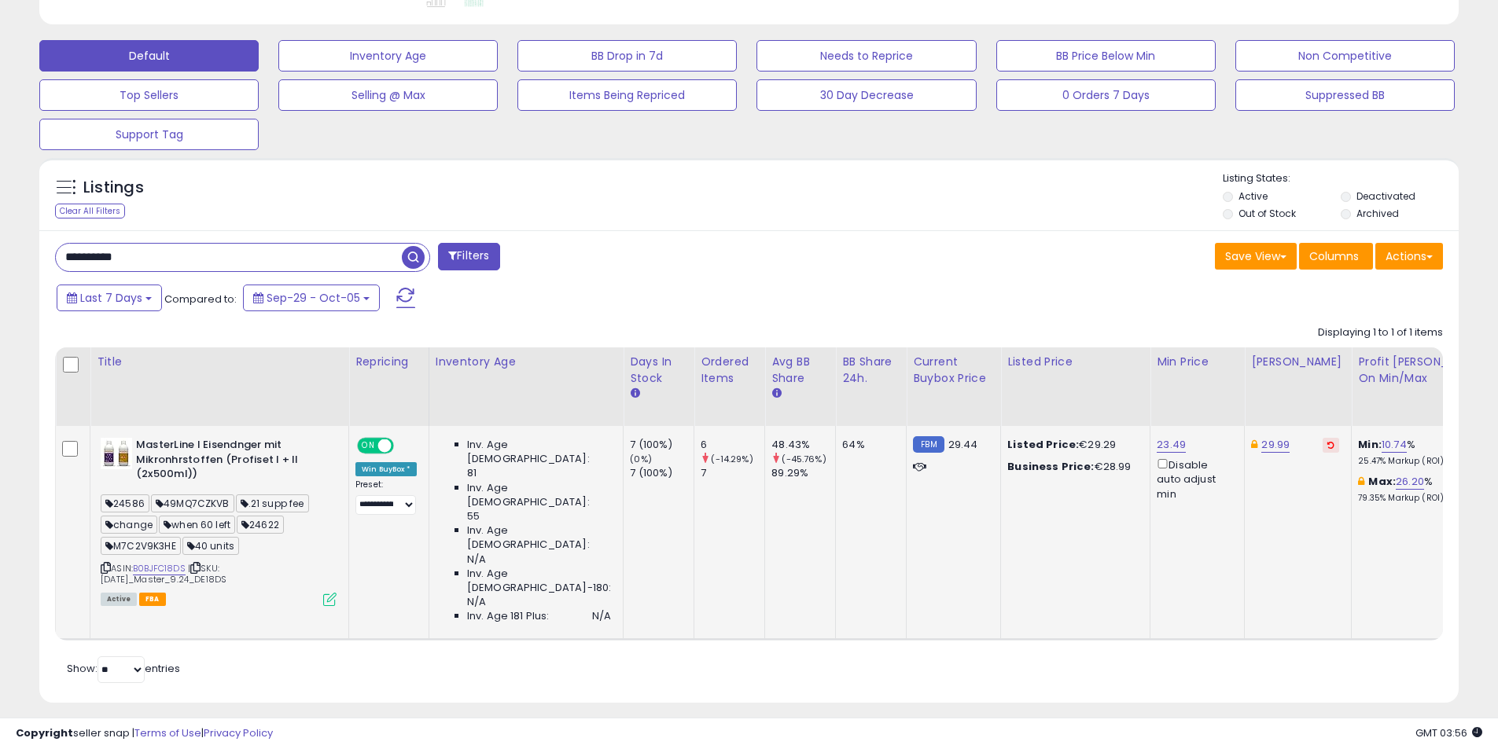 This screenshot has height=749, width=1498. What do you see at coordinates (472, 473) in the screenshot?
I see `span: 81` at bounding box center [472, 473].